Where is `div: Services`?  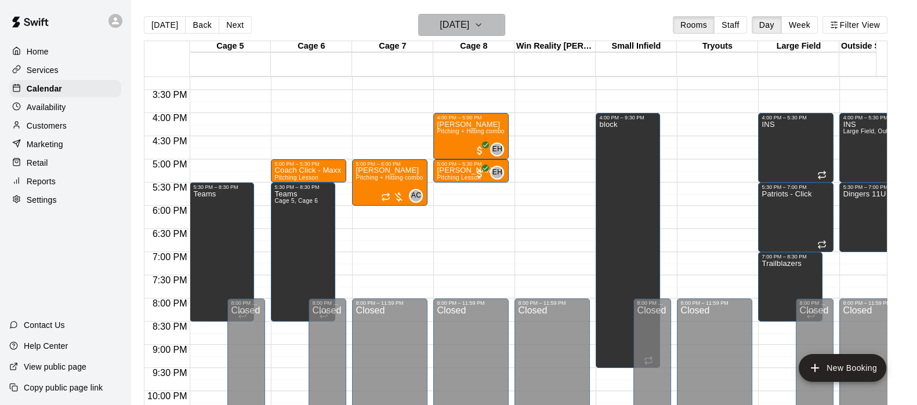
div: Services is located at coordinates (65, 70).